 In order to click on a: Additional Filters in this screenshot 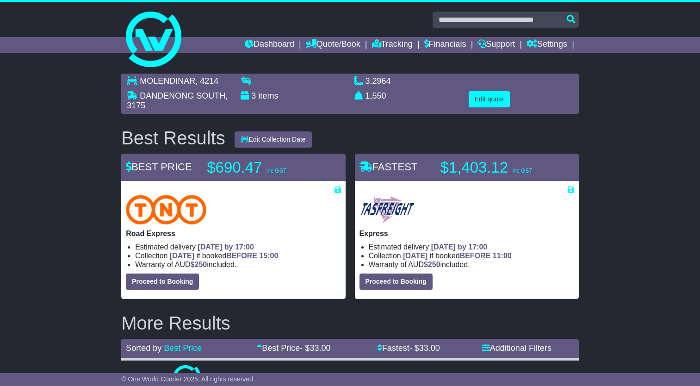, I will do `click(517, 348)`.